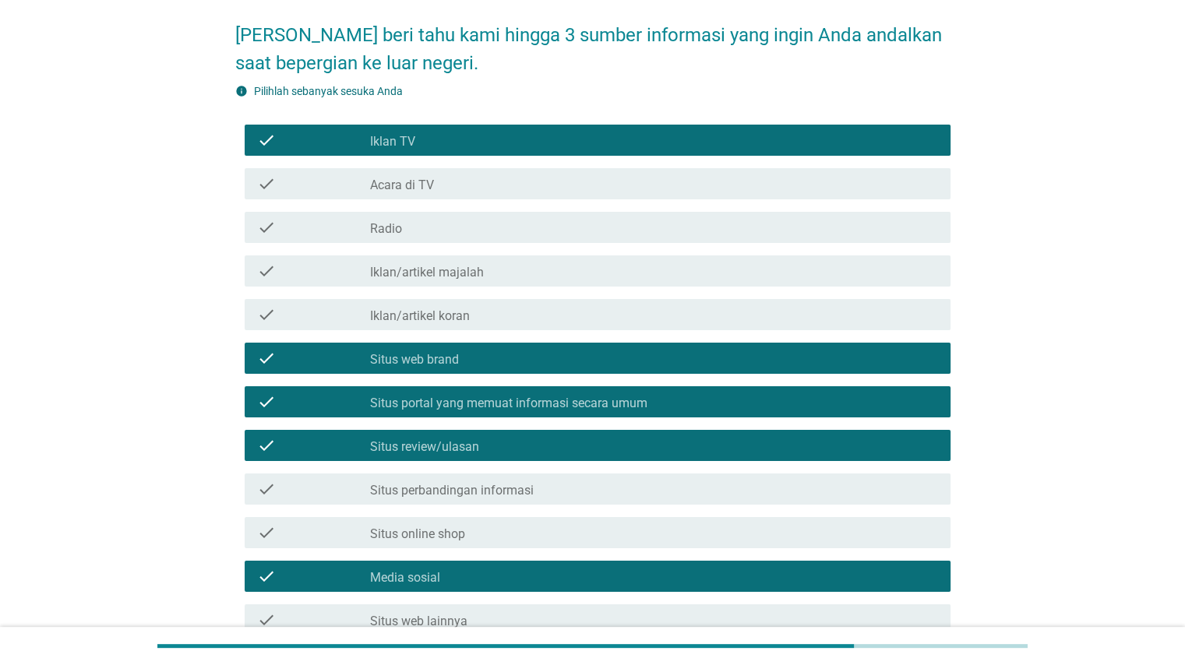  Describe the element at coordinates (424, 447) in the screenshot. I see `label: Situs review/ulasan` at that location.